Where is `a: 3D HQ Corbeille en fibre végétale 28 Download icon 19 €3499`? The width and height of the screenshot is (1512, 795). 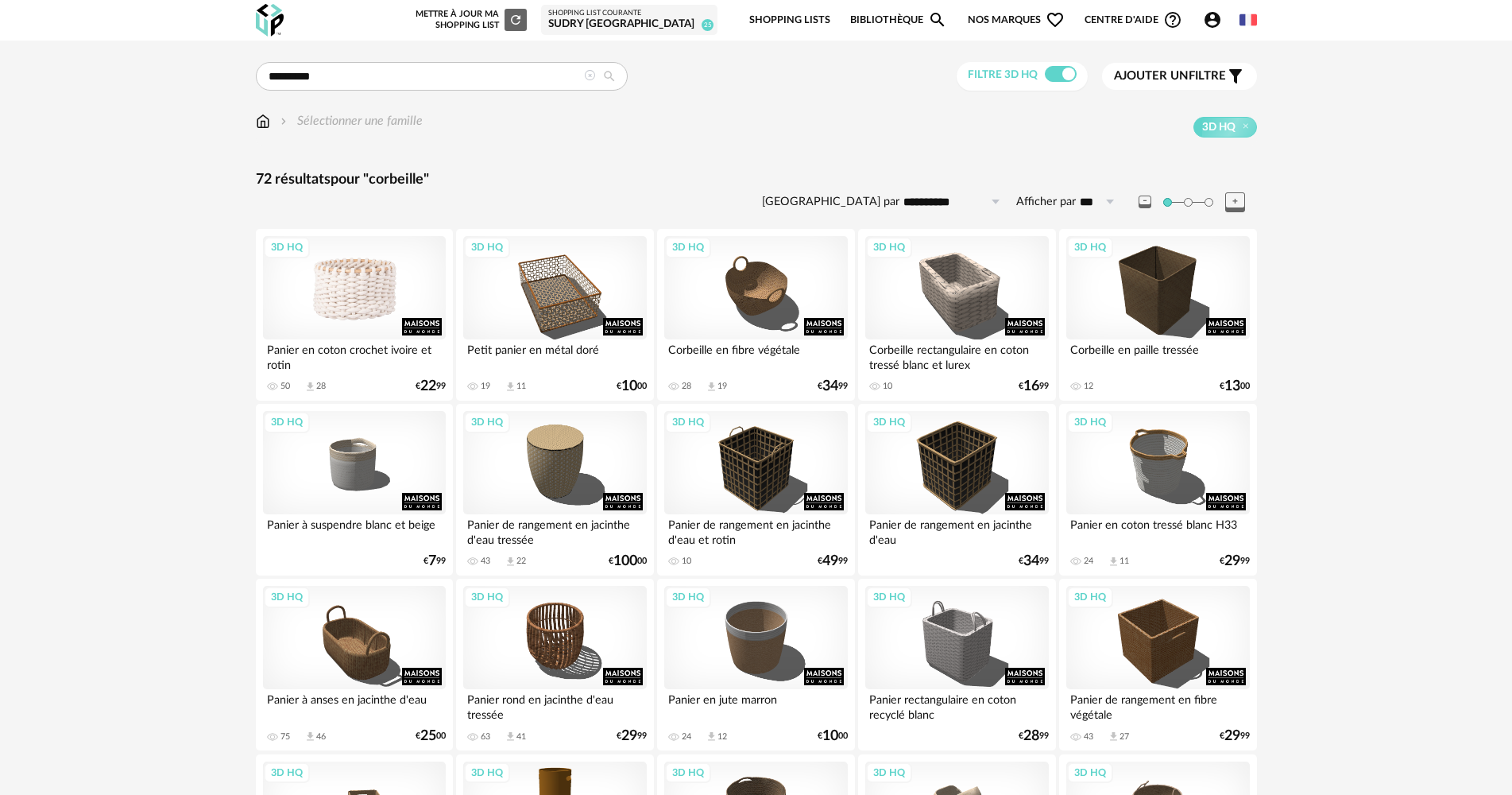
a: 3D HQ Corbeille en fibre végétale 28 Download icon 19 €3499 is located at coordinates (755, 315).